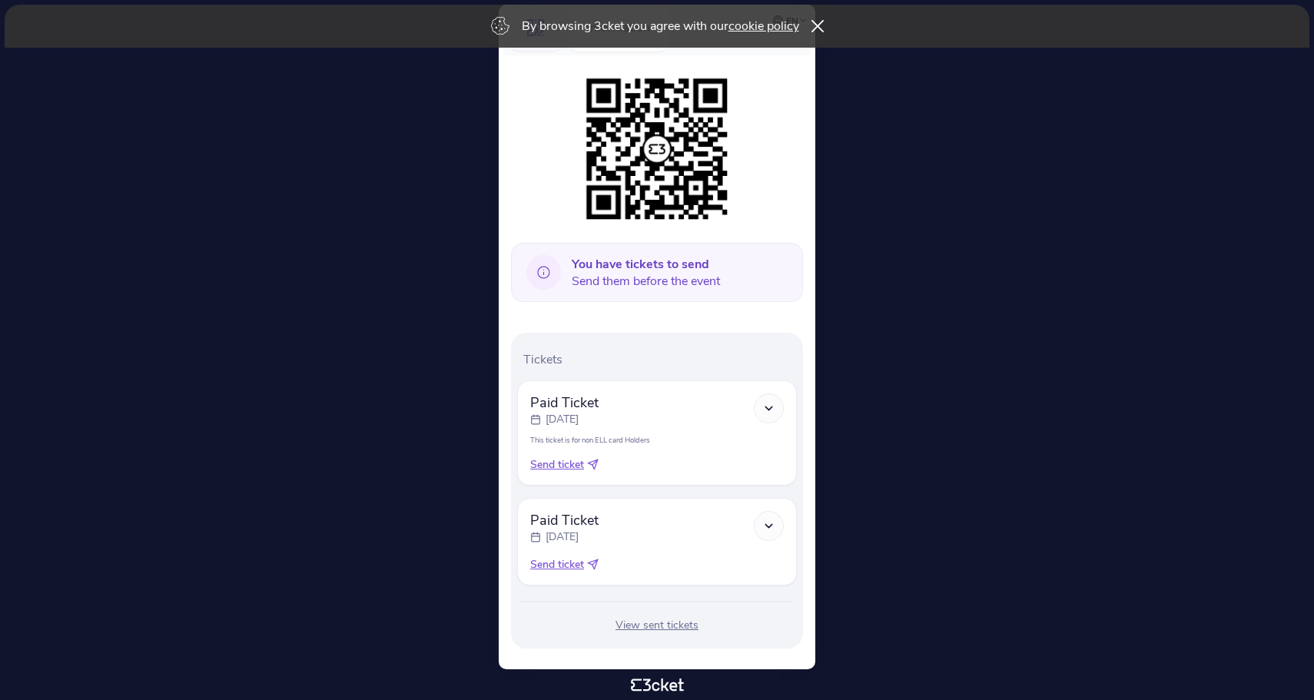 The width and height of the screenshot is (1314, 700). I want to click on b: You have tickets to send, so click(640, 264).